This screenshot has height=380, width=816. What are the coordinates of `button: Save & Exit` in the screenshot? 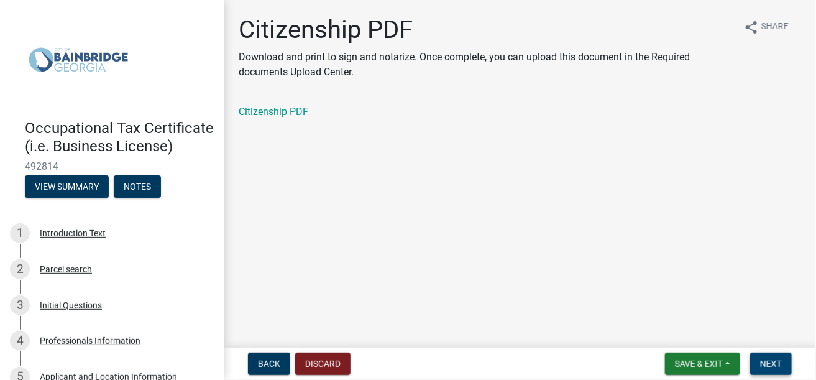 It's located at (703, 364).